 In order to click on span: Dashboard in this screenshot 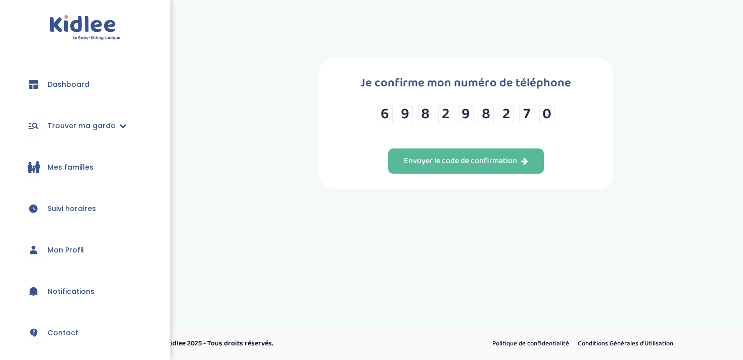, I will do `click(68, 84)`.